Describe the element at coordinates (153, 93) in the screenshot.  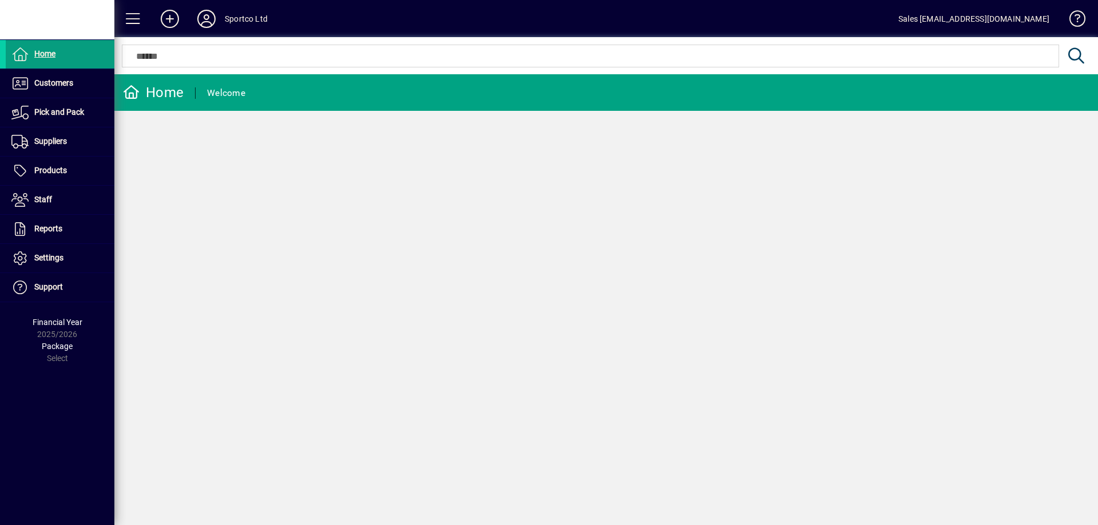
I see `div: Home` at that location.